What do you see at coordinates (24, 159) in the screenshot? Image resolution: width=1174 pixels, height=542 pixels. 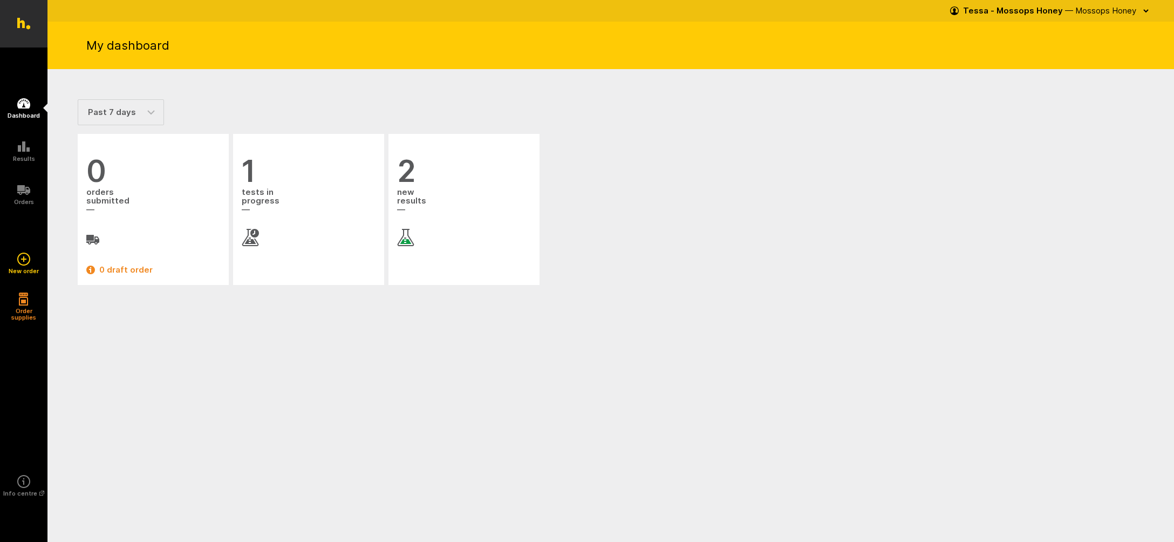 I see `h5: Results` at bounding box center [24, 159].